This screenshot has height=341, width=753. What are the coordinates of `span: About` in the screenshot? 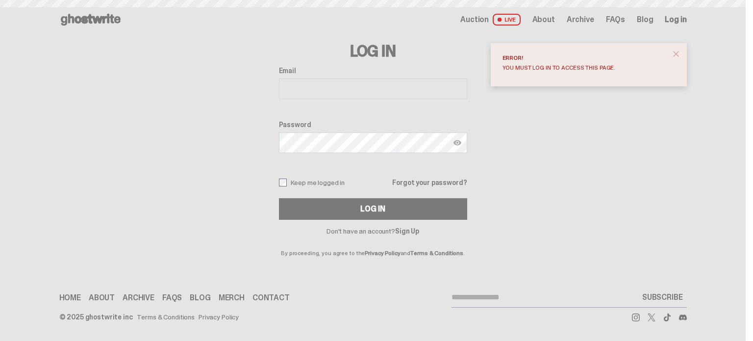 It's located at (544, 20).